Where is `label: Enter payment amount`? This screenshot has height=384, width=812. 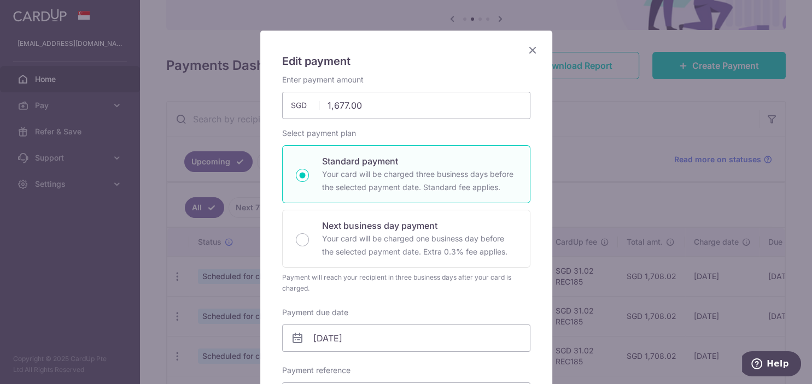 label: Enter payment amount is located at coordinates (322, 80).